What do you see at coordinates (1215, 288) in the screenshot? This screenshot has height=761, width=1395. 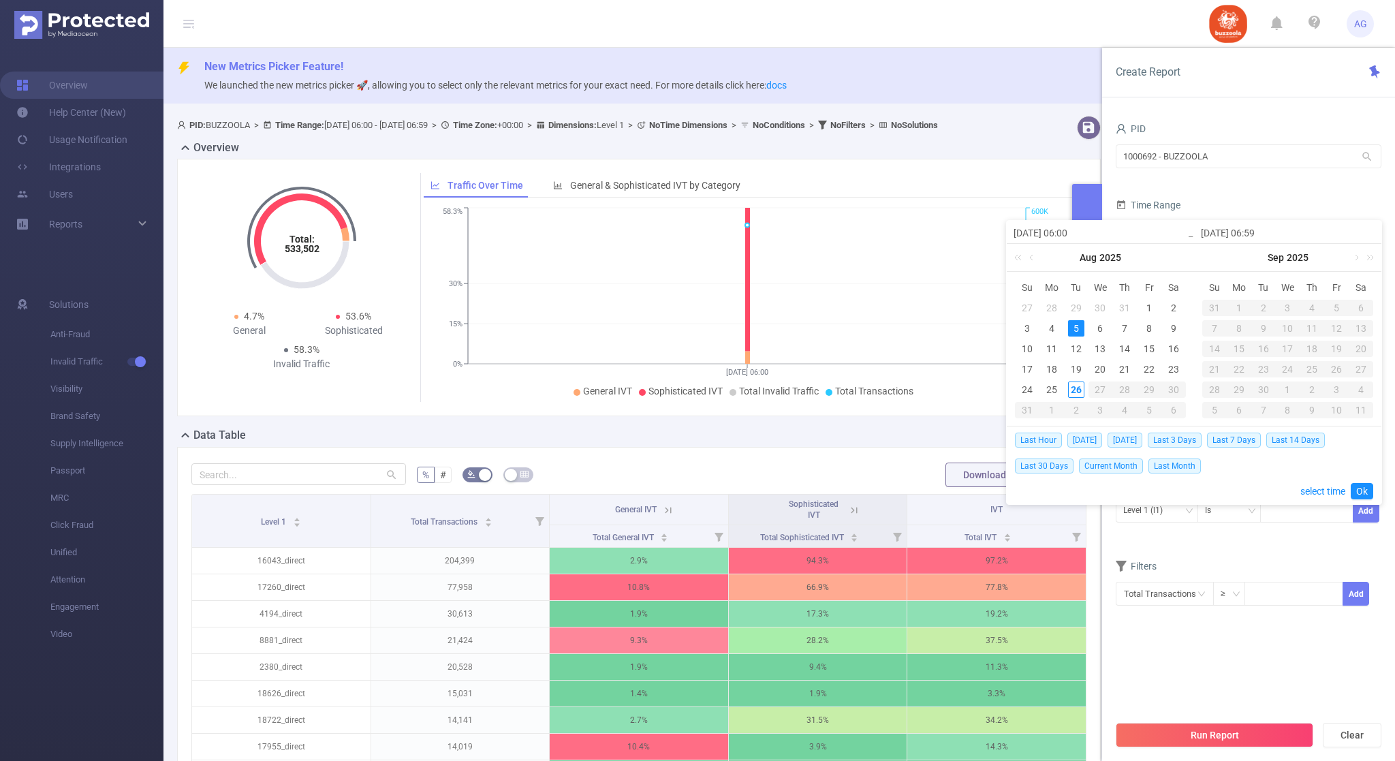 I see `th: Sun` at bounding box center [1215, 288].